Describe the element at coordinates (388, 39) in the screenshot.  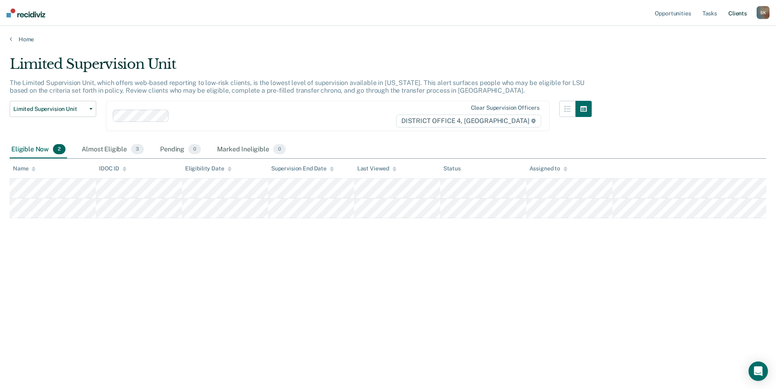
I see `a: Home` at that location.